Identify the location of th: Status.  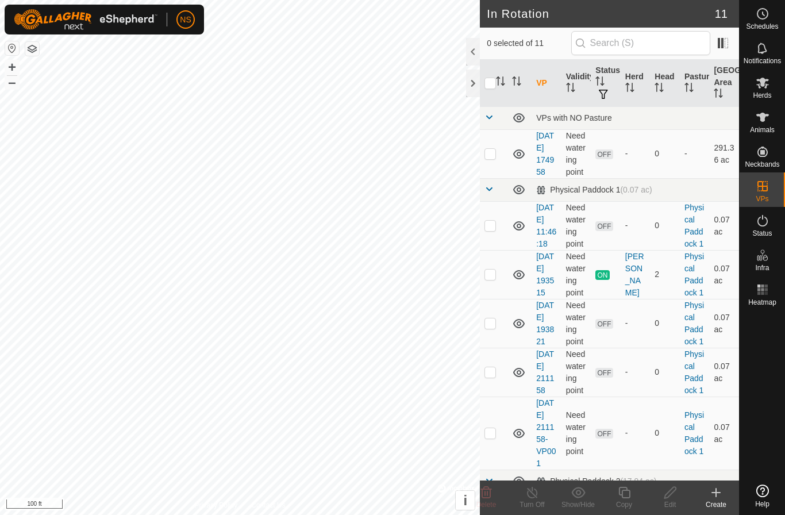
(606, 83).